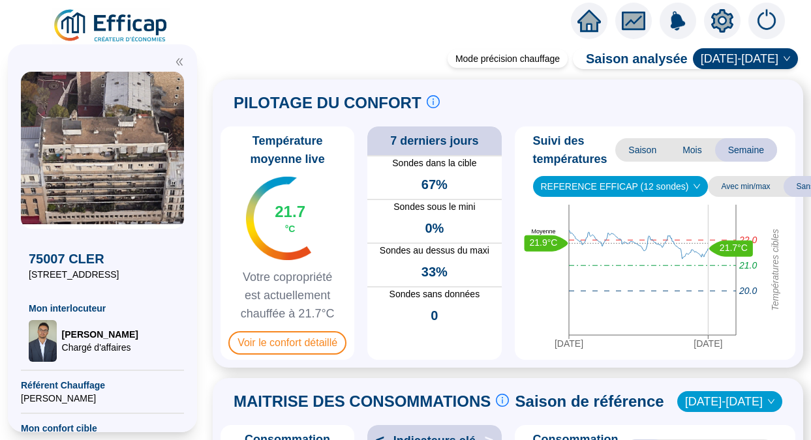 The width and height of the screenshot is (811, 440). What do you see at coordinates (435, 272) in the screenshot?
I see `span: 33%` at bounding box center [435, 272].